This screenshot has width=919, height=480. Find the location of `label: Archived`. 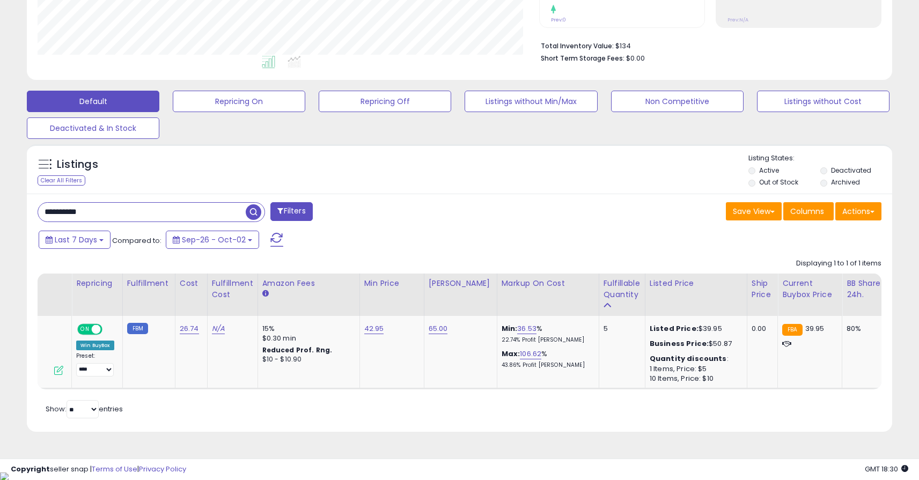

label: Archived is located at coordinates (846, 182).